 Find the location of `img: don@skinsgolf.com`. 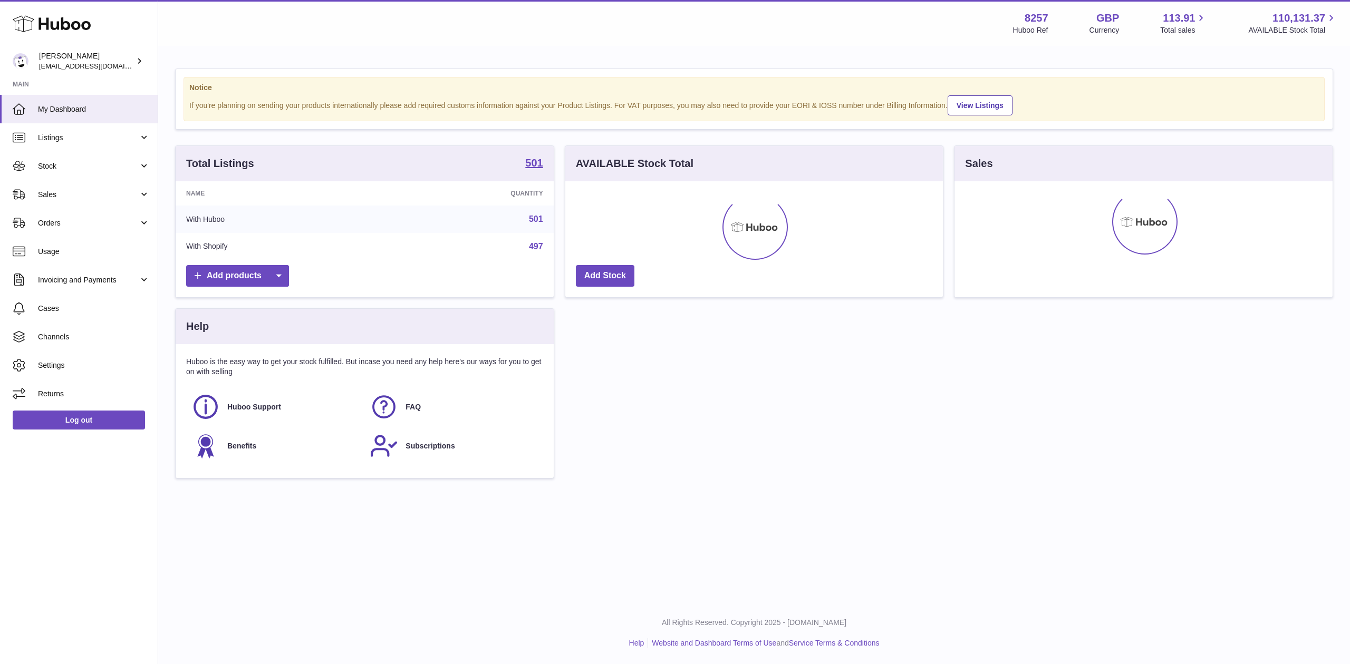

img: don@skinsgolf.com is located at coordinates (21, 61).